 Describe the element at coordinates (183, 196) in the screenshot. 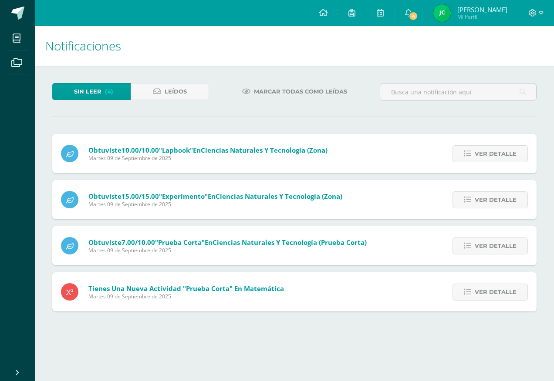

I see `span: "Experimento"` at that location.